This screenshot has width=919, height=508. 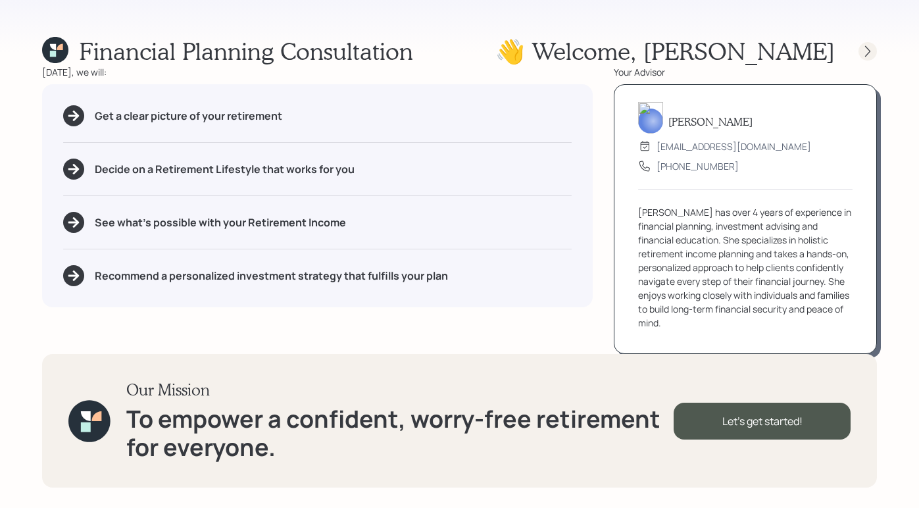 What do you see at coordinates (188, 116) in the screenshot?
I see `h5: Get a clear picture of your retirement` at bounding box center [188, 116].